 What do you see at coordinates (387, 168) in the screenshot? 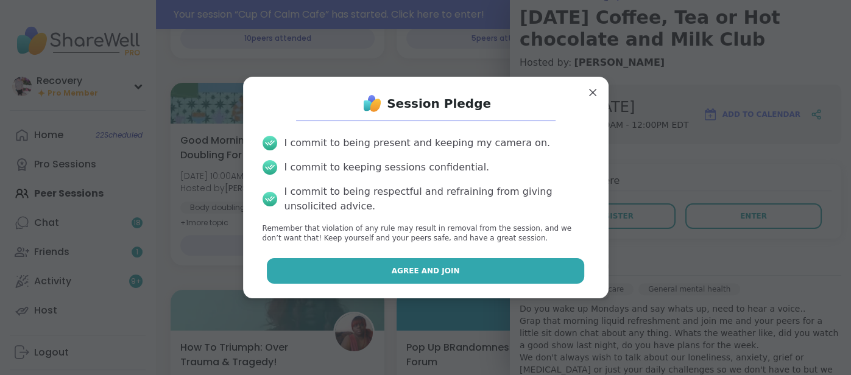
I see `div: I commit to keeping sessions confidential.` at bounding box center [387, 168].